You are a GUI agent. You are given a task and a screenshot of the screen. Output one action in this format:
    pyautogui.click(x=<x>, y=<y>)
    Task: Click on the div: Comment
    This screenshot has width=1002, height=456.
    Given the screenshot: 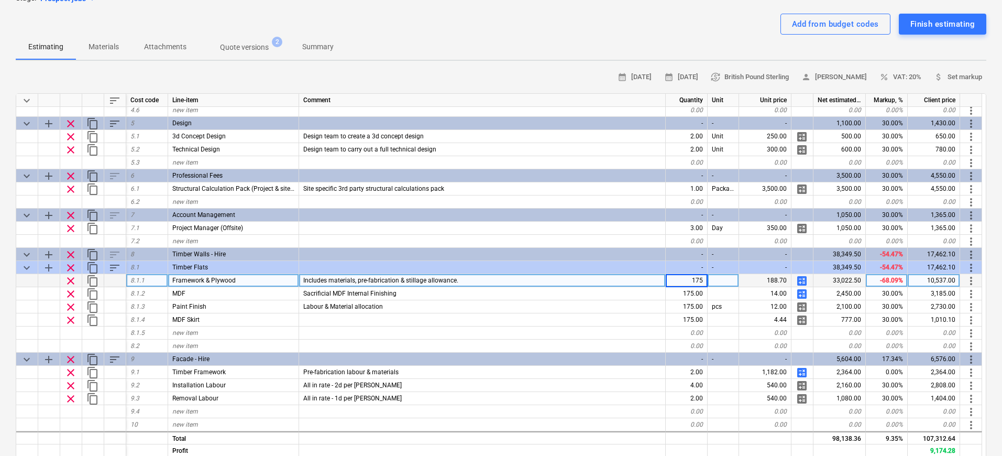 What is the action you would take?
    pyautogui.click(x=482, y=100)
    